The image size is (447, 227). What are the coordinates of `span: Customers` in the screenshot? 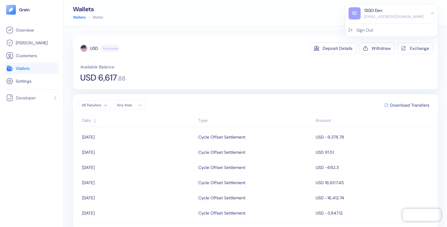 It's located at (26, 56).